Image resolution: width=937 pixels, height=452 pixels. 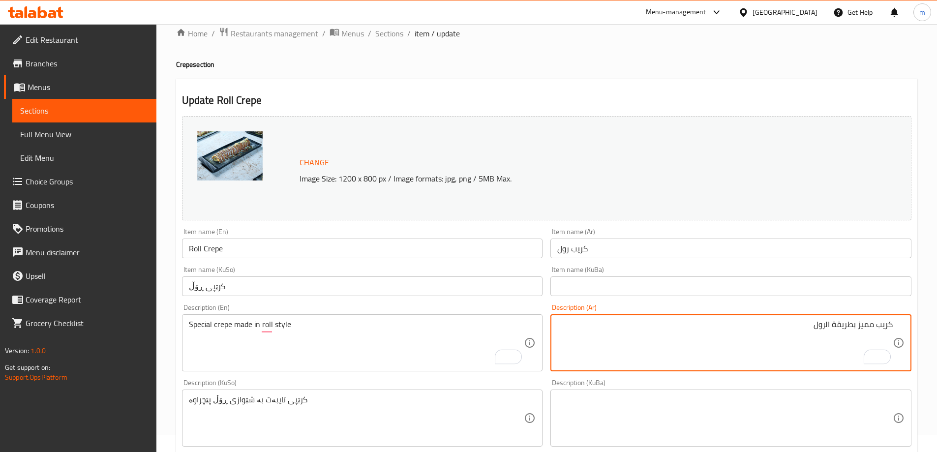 What do you see at coordinates (269, 33) in the screenshot?
I see `a: Restaurants management` at bounding box center [269, 33].